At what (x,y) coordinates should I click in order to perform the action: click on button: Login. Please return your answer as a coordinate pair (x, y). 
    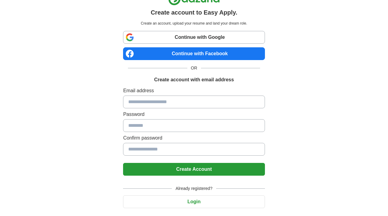
    Looking at the image, I should click on (194, 201).